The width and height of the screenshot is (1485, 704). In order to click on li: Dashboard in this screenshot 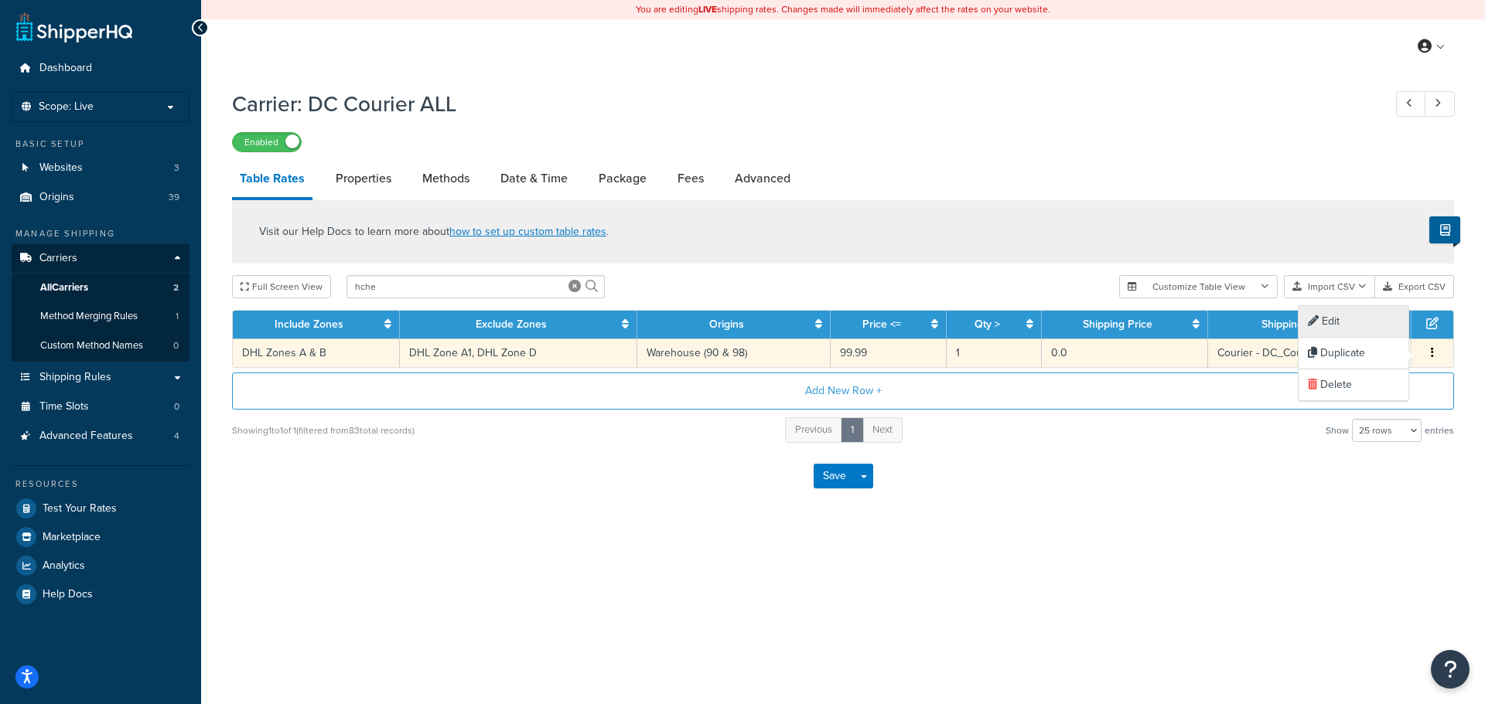, I will do `click(101, 68)`.